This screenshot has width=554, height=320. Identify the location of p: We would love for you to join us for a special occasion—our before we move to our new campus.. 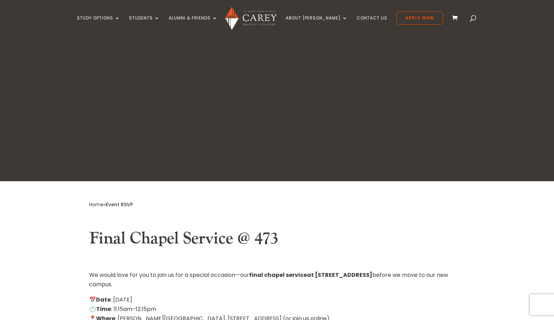
(277, 282).